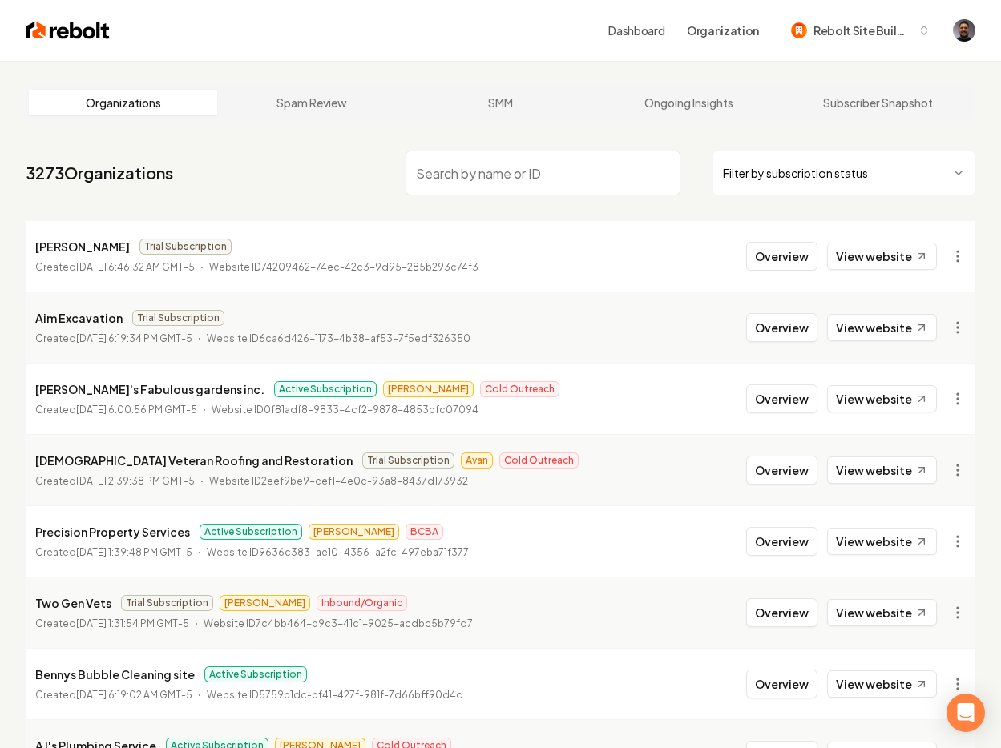  Describe the element at coordinates (477, 461) in the screenshot. I see `span: Avan` at that location.